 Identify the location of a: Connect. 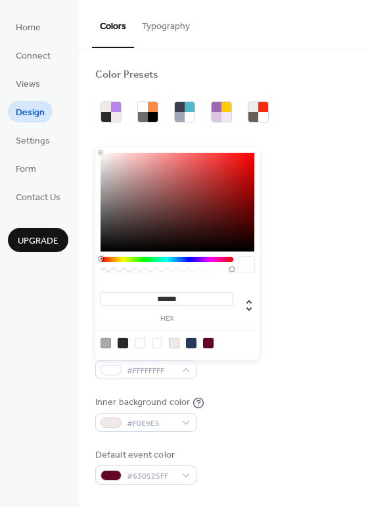
(33, 55).